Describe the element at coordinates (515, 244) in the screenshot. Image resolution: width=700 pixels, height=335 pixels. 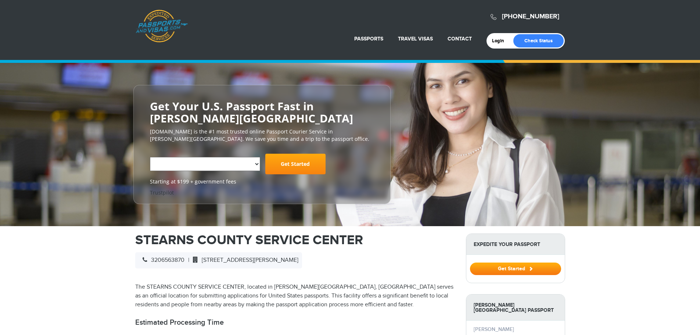
I see `strong: Expedite Your Passport` at that location.